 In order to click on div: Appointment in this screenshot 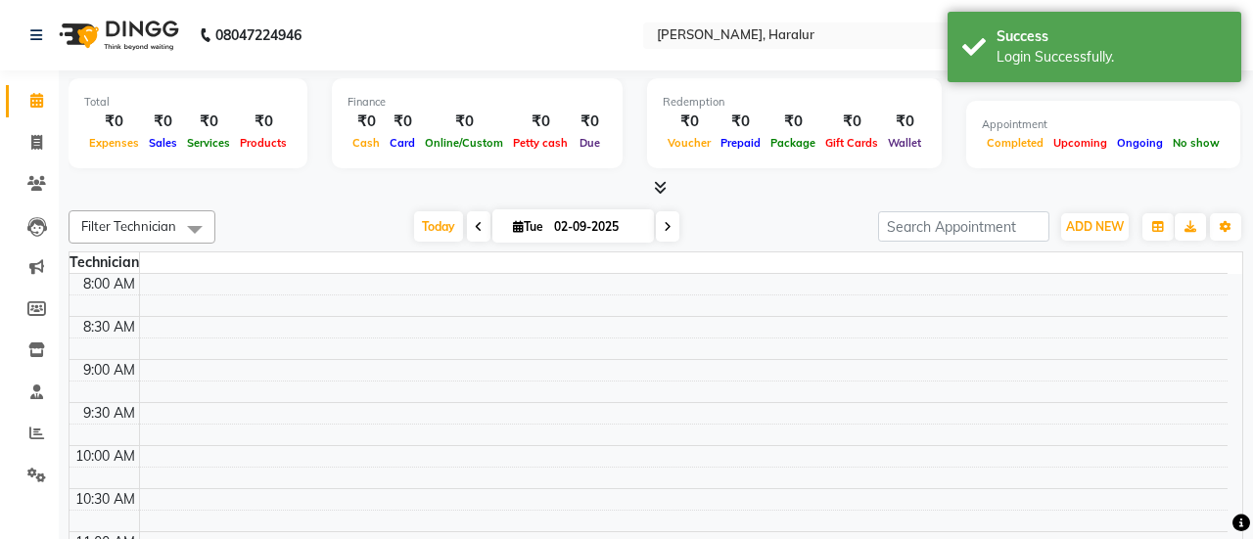, I will do `click(1103, 124)`.